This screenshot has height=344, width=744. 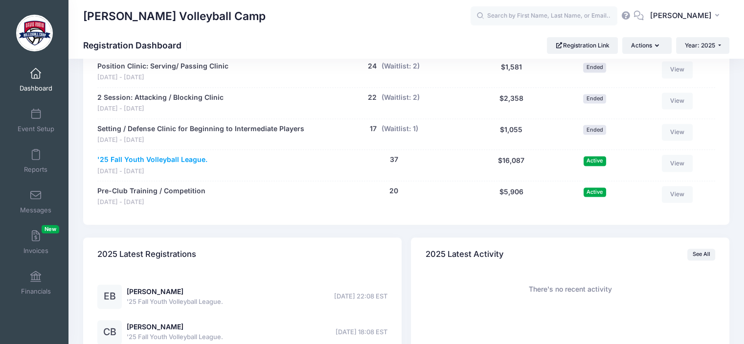 What do you see at coordinates (647, 46) in the screenshot?
I see `button: Actions` at bounding box center [647, 46].